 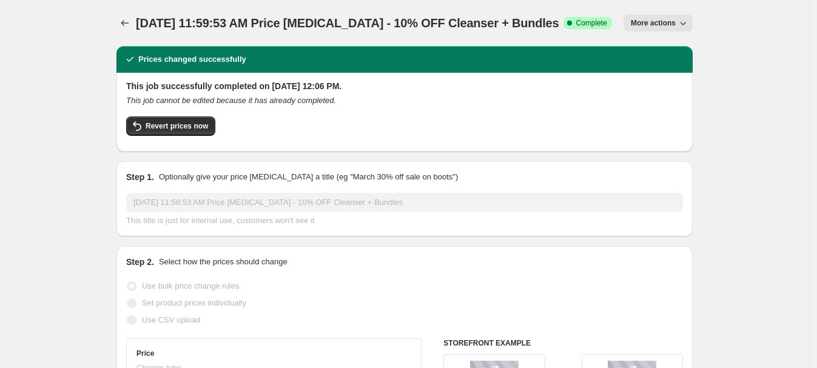 What do you see at coordinates (140, 177) in the screenshot?
I see `h2: Step 1.` at bounding box center [140, 177].